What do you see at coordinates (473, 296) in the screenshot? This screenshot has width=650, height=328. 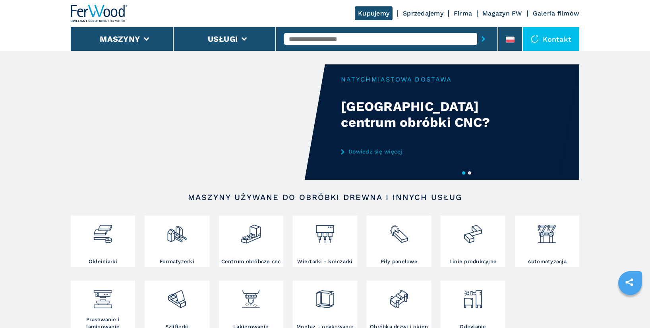 I see `img: aspirazione_1.png` at bounding box center [473, 296].